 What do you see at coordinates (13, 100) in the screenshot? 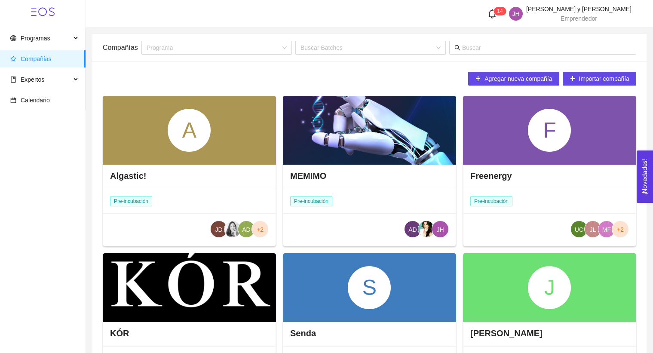
I see `span: calendar` at bounding box center [13, 100].